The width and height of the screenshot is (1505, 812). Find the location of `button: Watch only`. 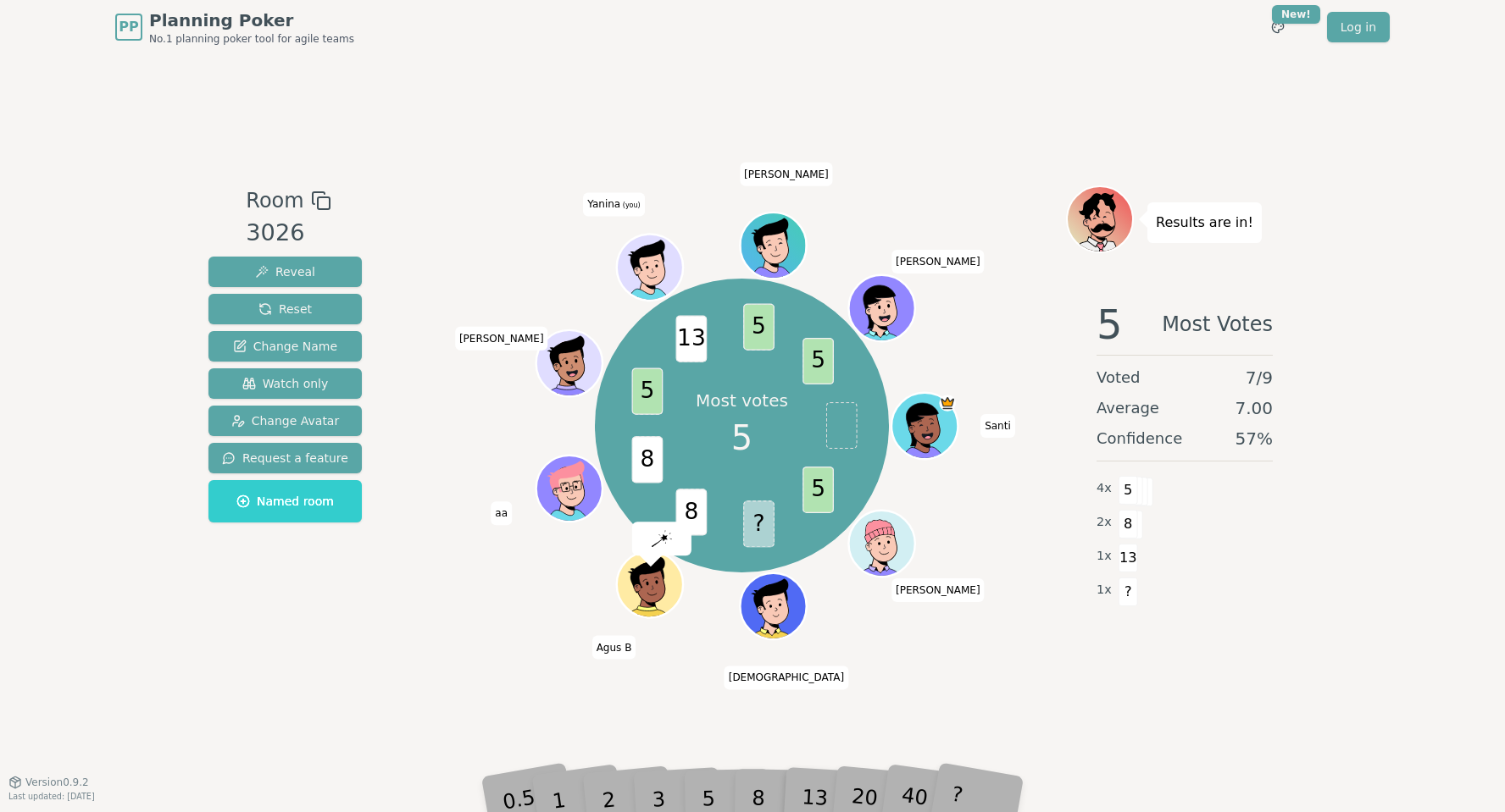

button: Watch only is located at coordinates (285, 384).